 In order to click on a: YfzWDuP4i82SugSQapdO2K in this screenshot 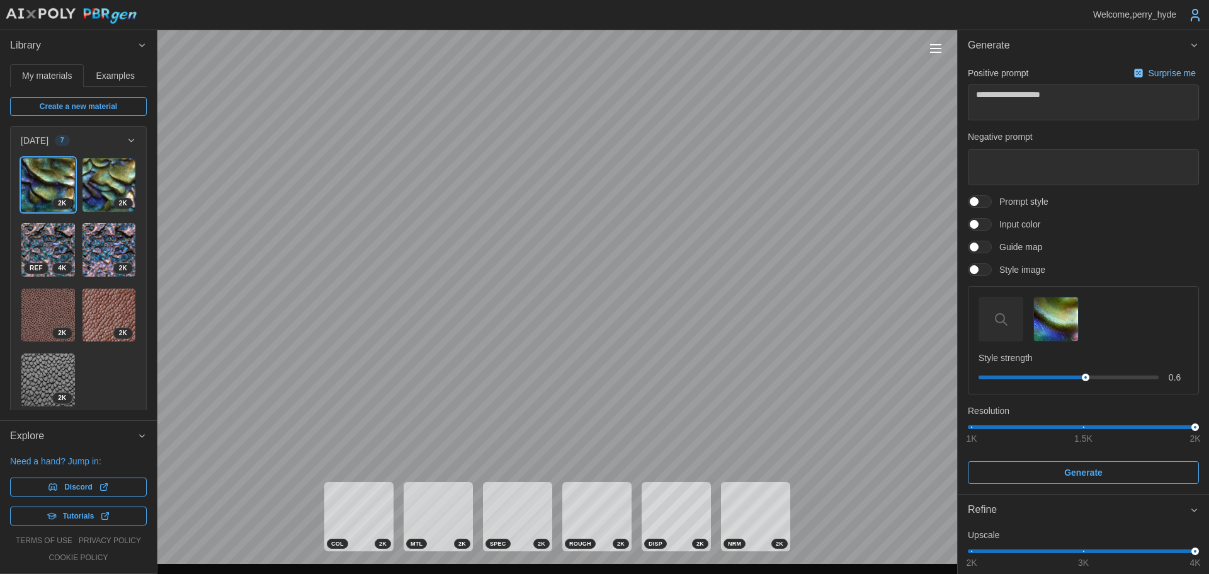, I will do `click(109, 315)`.